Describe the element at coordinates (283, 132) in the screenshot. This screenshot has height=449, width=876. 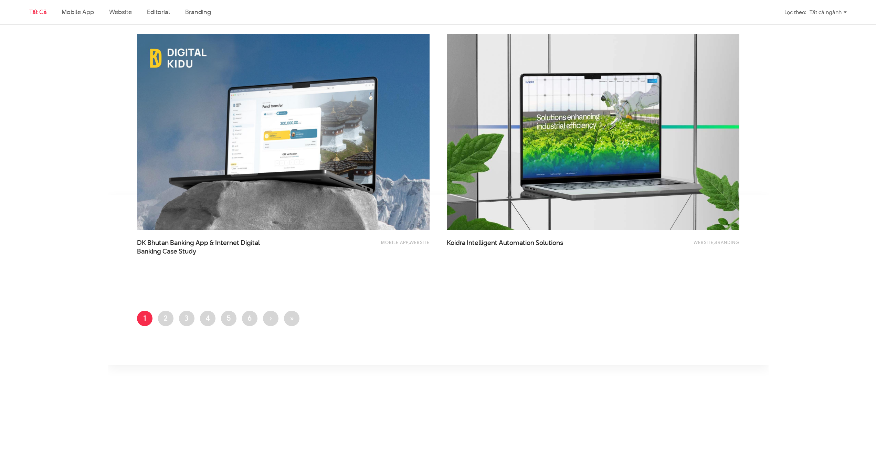
I see `img: DK-Bhutan` at that location.